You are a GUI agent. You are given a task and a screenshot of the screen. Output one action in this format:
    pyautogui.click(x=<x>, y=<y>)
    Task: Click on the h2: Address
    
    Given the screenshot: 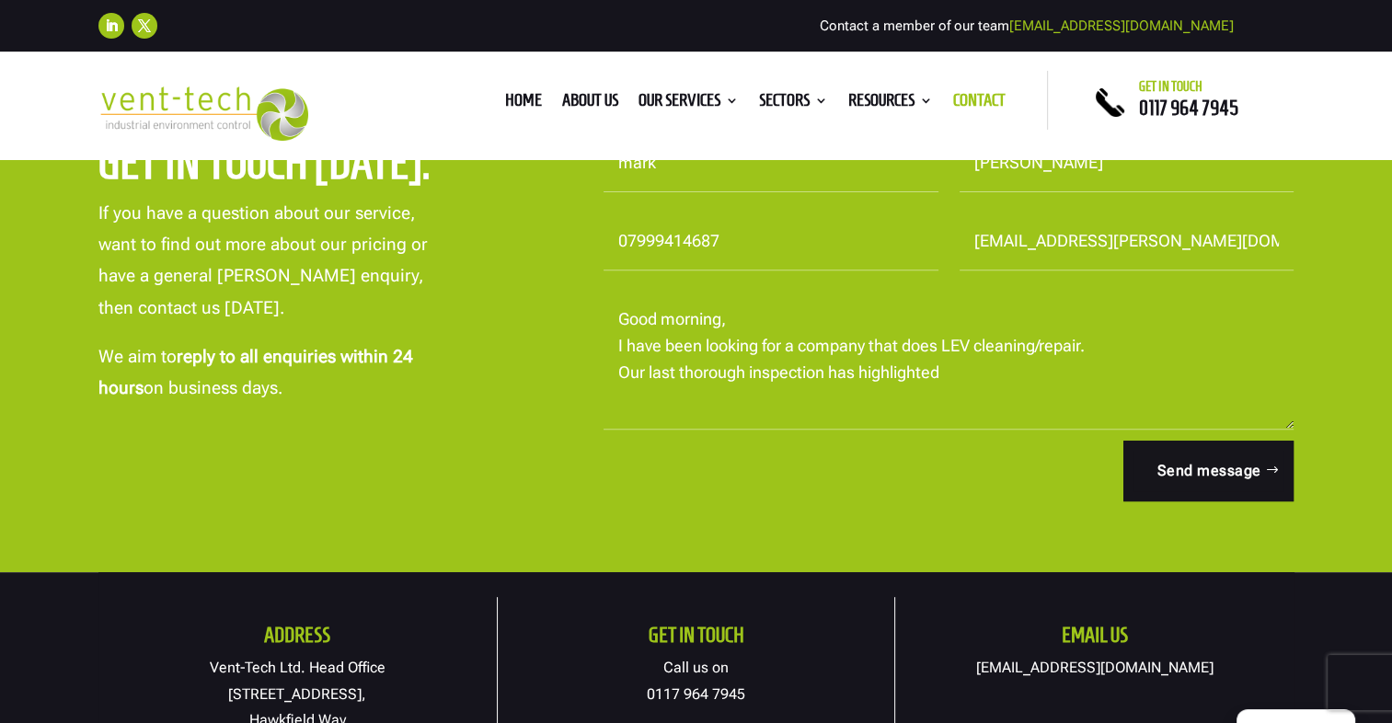 What is the action you would take?
    pyautogui.click(x=297, y=640)
    